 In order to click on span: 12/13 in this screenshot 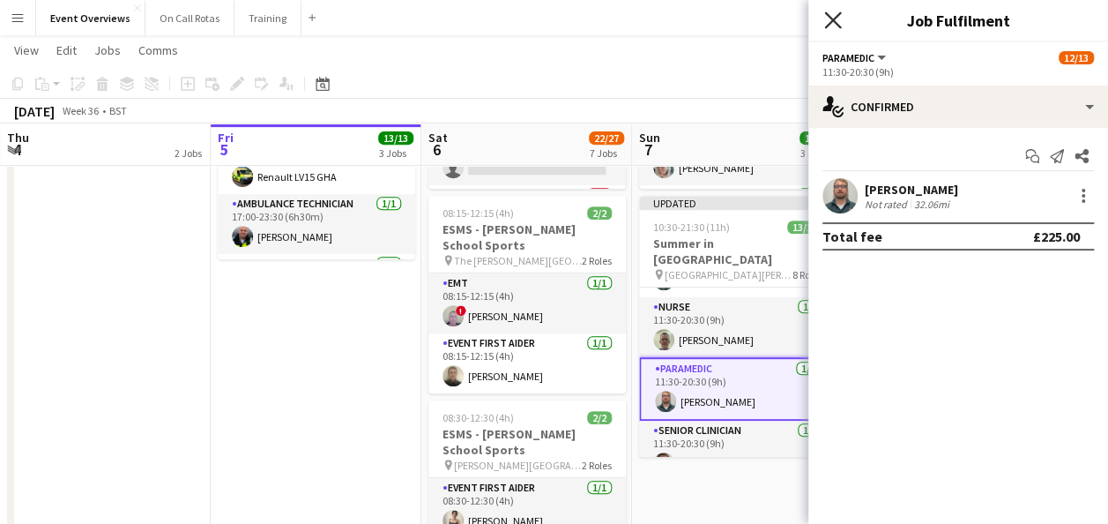, I will do `click(1076, 57)`.